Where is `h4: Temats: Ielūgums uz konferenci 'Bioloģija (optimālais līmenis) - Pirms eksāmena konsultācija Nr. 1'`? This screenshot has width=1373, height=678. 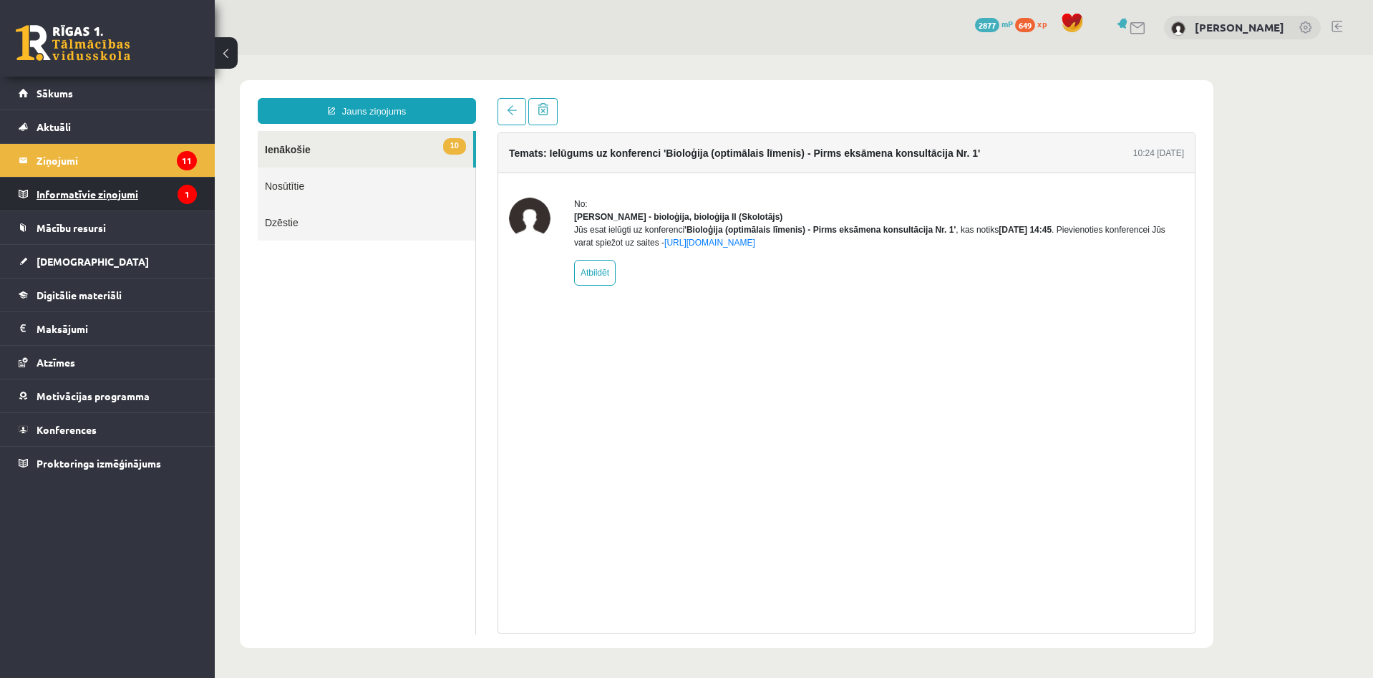
h4: Temats: Ielūgums uz konferenci 'Bioloģija (optimālais līmenis) - Pirms eksāmena konsultācija Nr. 1' is located at coordinates (530, 98).